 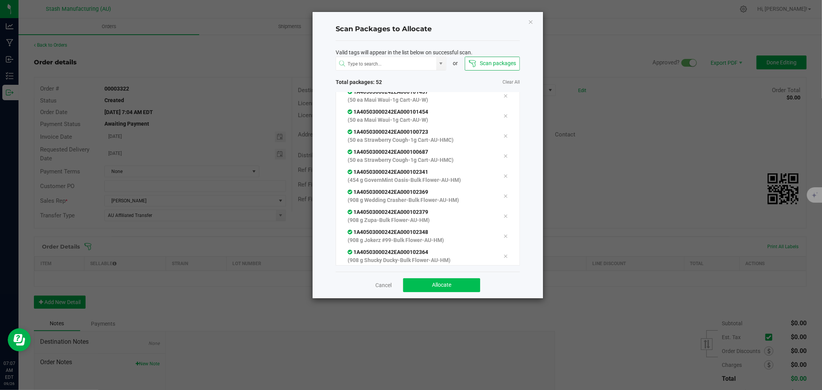 I want to click on a: Clear All, so click(x=511, y=82).